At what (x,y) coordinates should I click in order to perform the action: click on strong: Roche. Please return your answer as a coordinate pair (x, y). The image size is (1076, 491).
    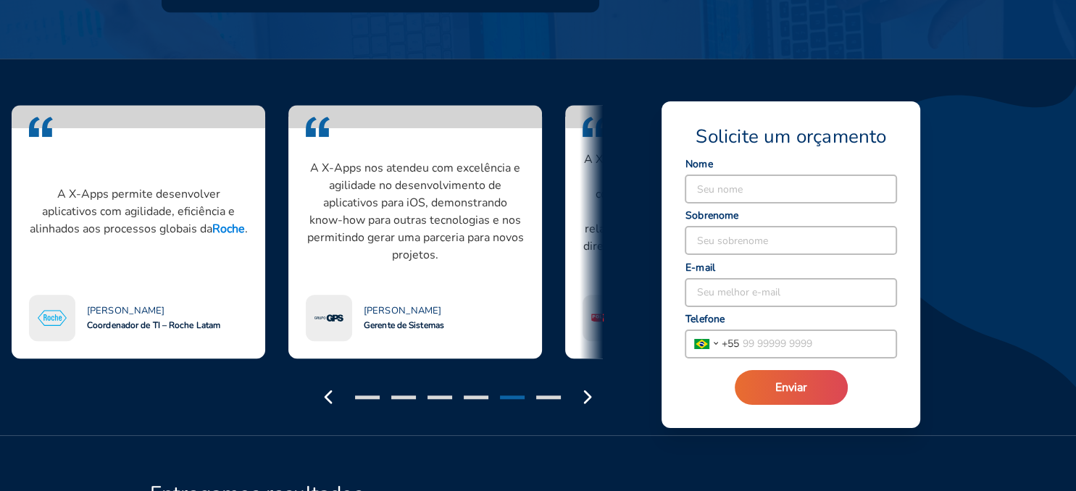
    Looking at the image, I should click on (228, 229).